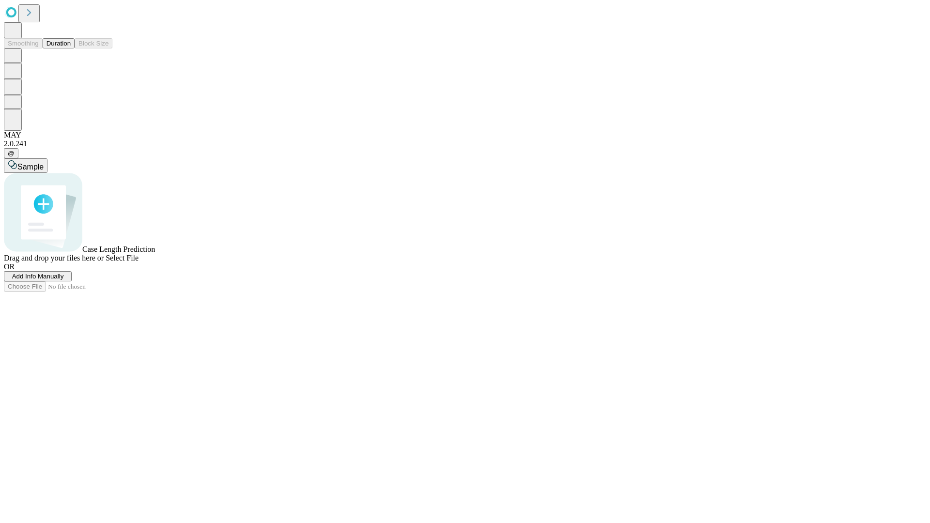 The height and width of the screenshot is (523, 930). Describe the element at coordinates (465, 144) in the screenshot. I see `div: 2.0.241` at that location.